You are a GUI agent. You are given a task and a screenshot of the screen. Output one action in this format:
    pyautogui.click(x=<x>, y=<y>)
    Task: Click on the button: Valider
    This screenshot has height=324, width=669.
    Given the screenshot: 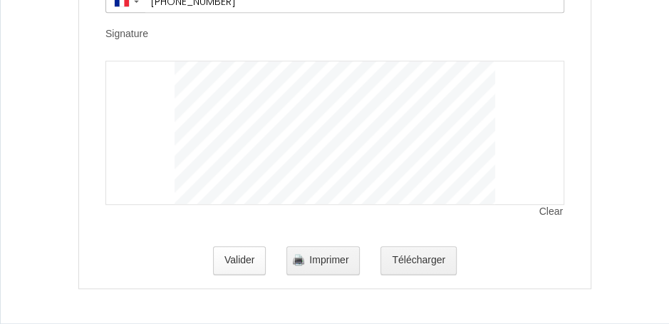 What is the action you would take?
    pyautogui.click(x=240, y=260)
    